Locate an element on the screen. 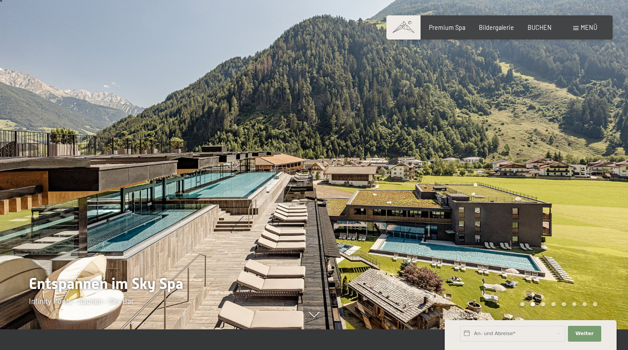 The image size is (628, 350). span: Bildergalerie is located at coordinates (497, 27).